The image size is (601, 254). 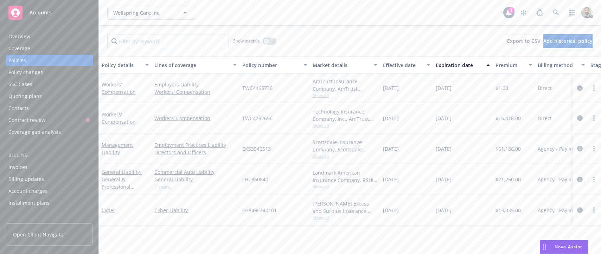 What do you see at coordinates (463, 65) in the screenshot?
I see `button: Expiration date` at bounding box center [463, 65].